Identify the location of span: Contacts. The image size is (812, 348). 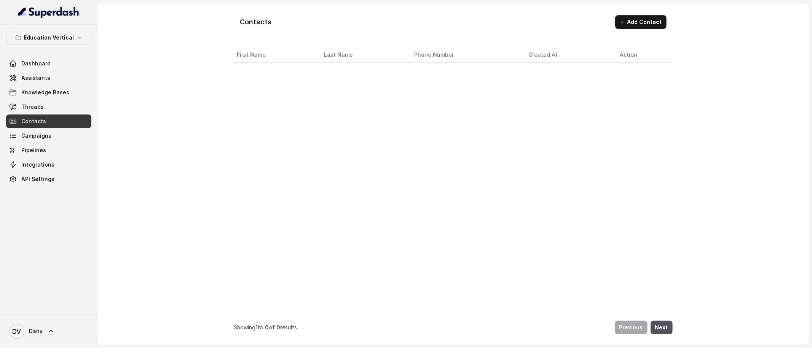
(33, 121).